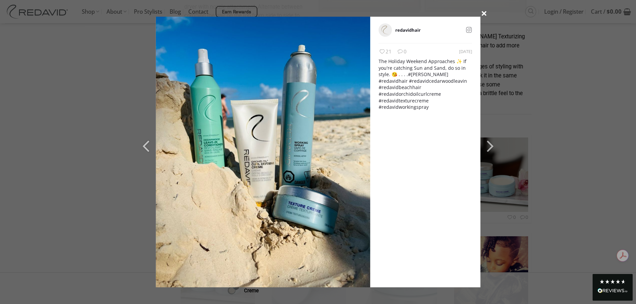 The image size is (636, 304). Describe the element at coordinates (465, 51) in the screenshot. I see `time: 03 July 2024` at that location.